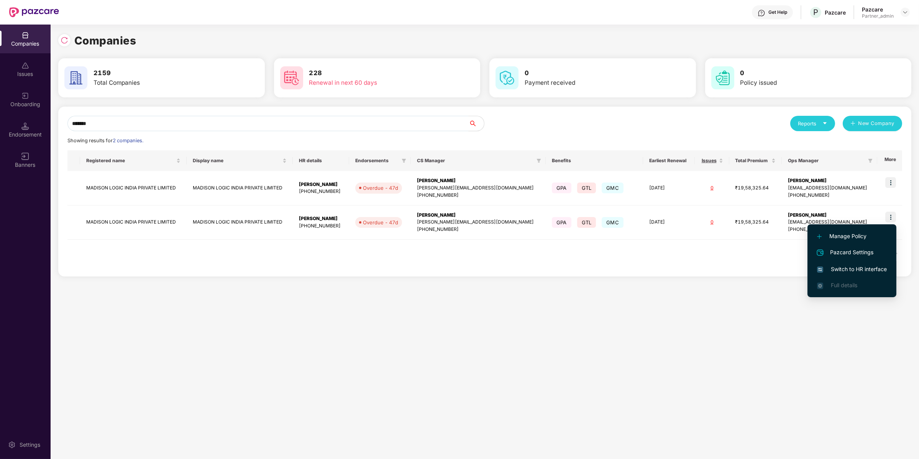  Describe the element at coordinates (64, 40) in the screenshot. I see `img: svg+xml;base64,PHN2ZyBpZD0iUmVsb2FkLTMyeDMyIiB4bWxucz0iaHR0cDovL3d3dy53My5vcmcvMjAwMC9zdmciIHdpZH...` at that location.